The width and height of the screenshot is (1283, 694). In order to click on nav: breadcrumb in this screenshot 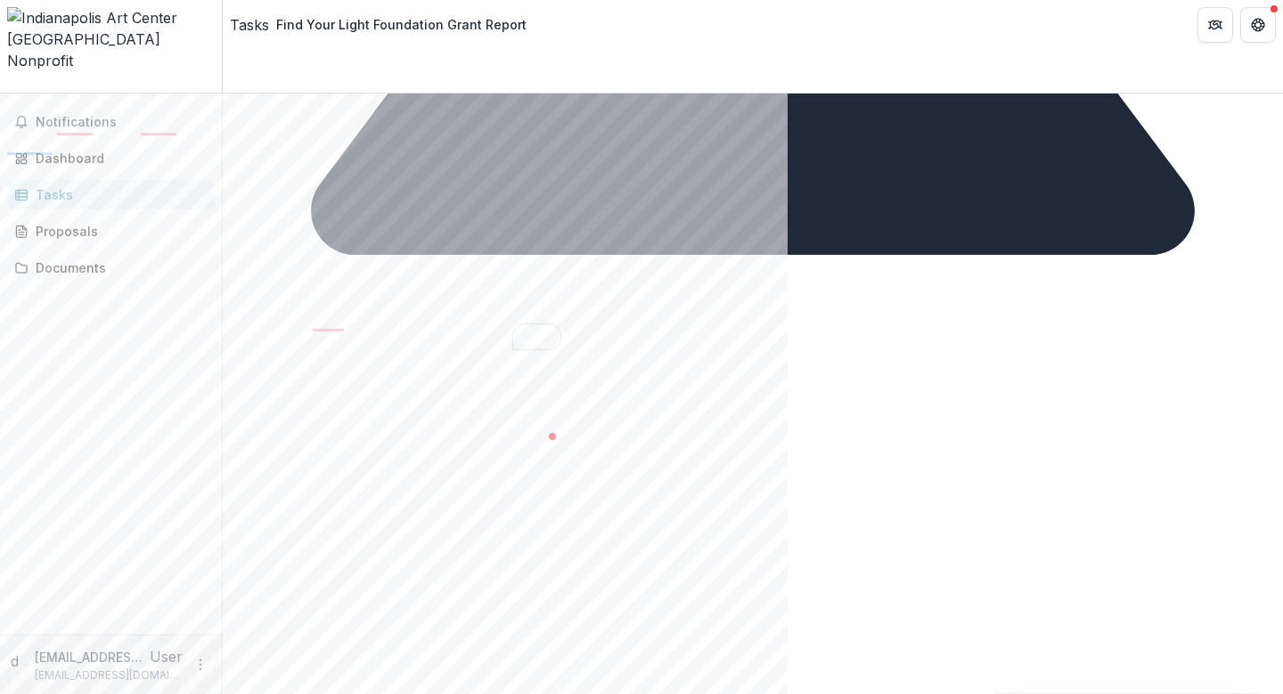, I will do `click(381, 24)`.